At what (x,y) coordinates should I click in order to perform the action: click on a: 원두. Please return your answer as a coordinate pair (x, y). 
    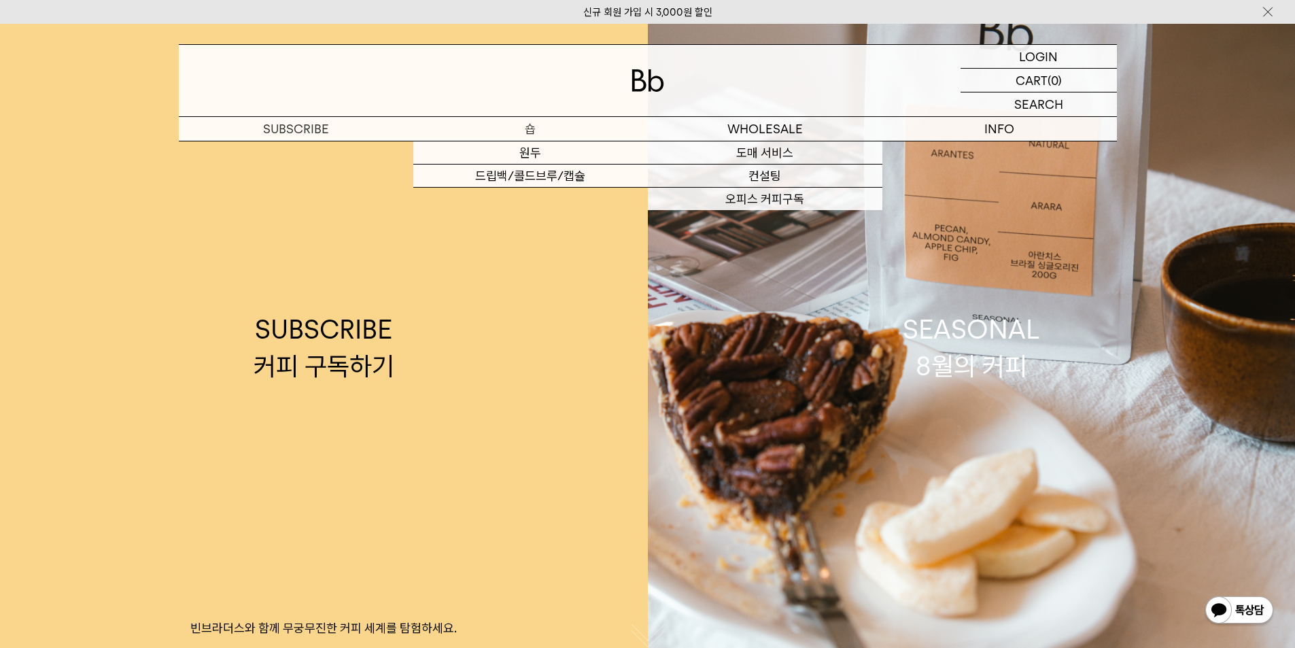
    Looking at the image, I should click on (530, 153).